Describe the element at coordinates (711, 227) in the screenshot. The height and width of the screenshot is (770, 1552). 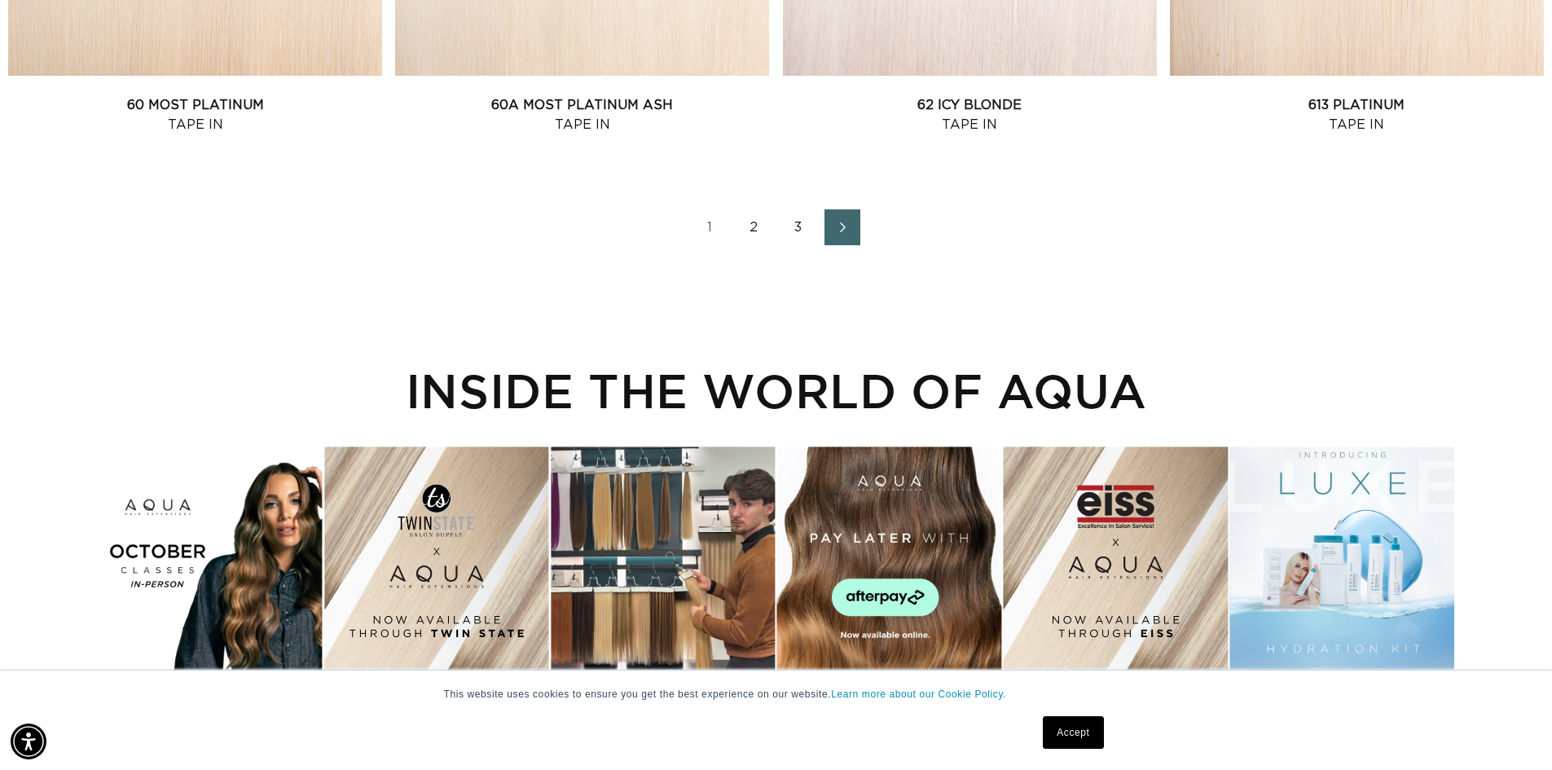
I see `a: Page 1` at that location.